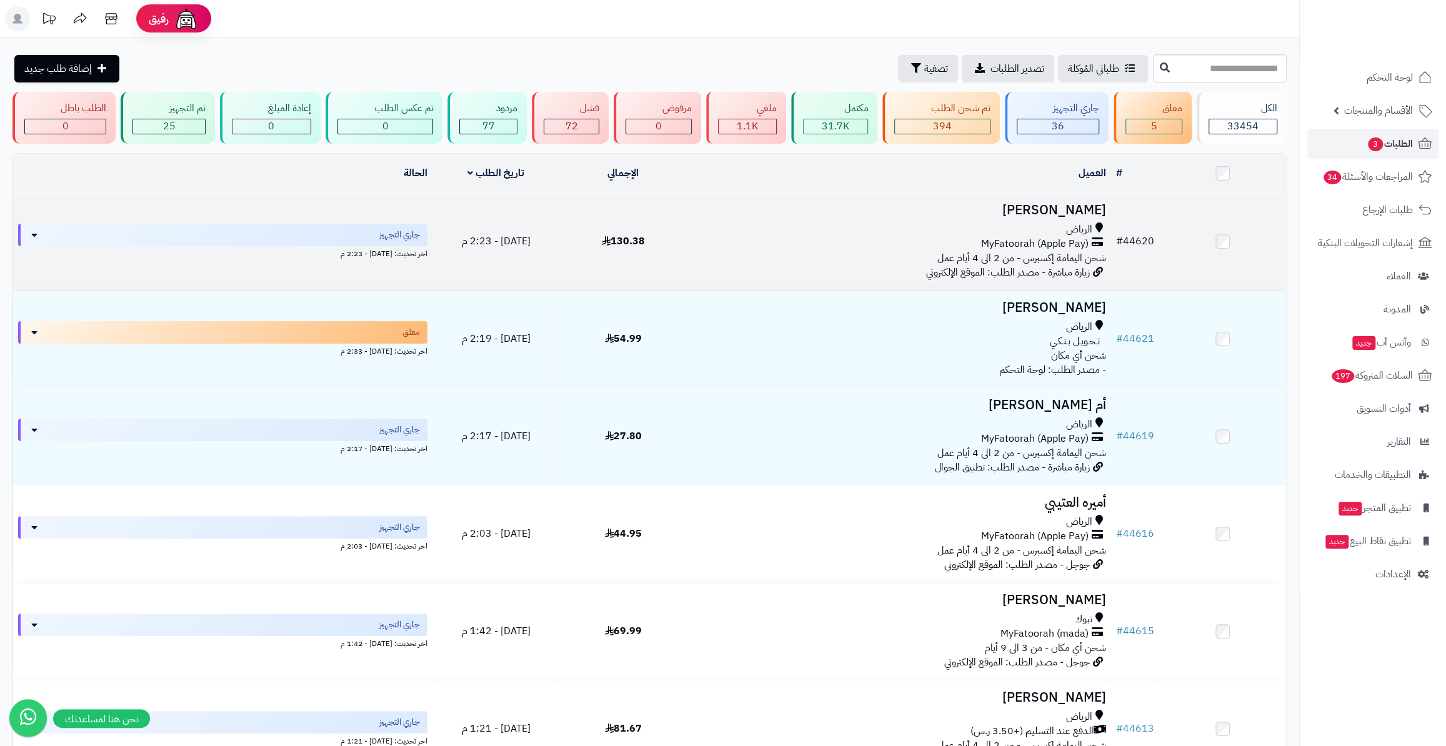 The width and height of the screenshot is (1446, 746). What do you see at coordinates (1008, 69) in the screenshot?
I see `a: تصدير الطلبات` at bounding box center [1008, 69].